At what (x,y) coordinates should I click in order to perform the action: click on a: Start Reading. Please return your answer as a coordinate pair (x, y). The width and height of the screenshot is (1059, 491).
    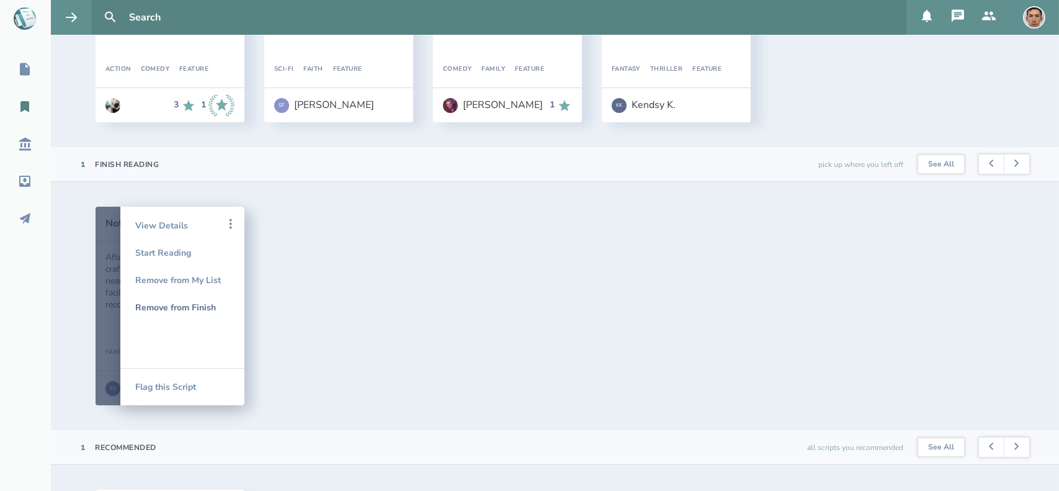
    Looking at the image, I should click on (182, 253).